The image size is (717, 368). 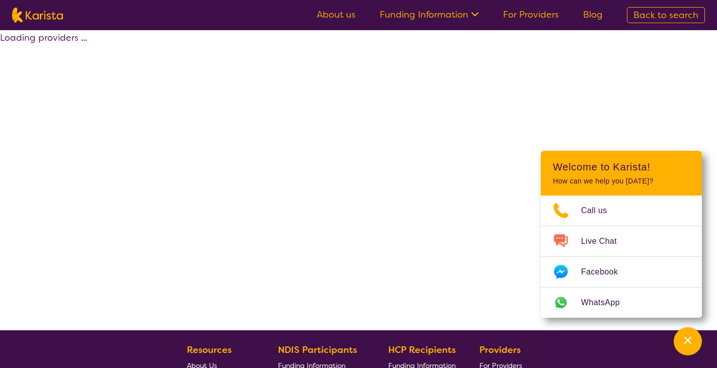 What do you see at coordinates (606, 303) in the screenshot?
I see `span: WhatsApp` at bounding box center [606, 303].